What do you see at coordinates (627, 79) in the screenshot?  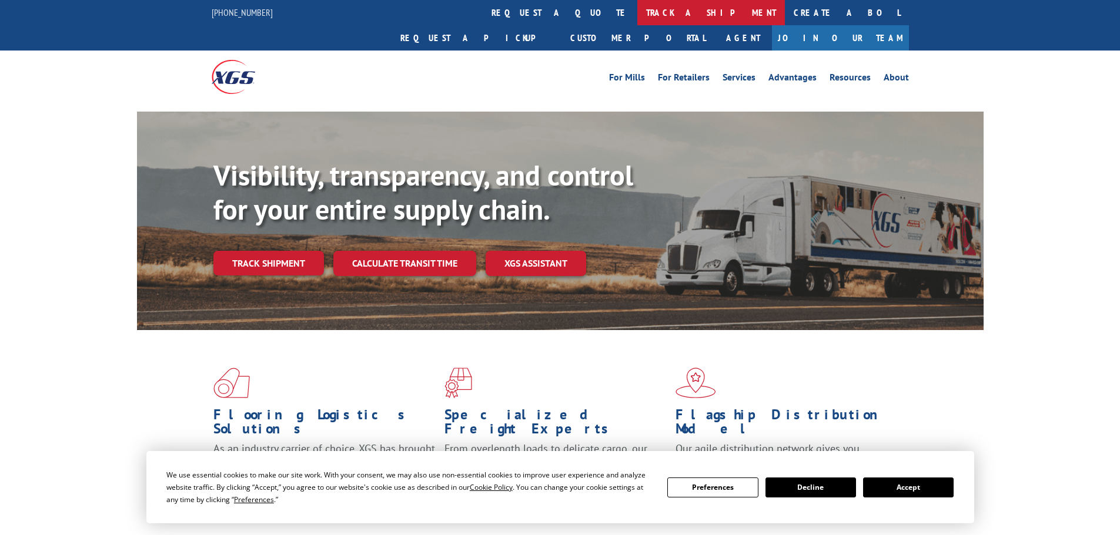 I see `a: For Mills` at bounding box center [627, 79].